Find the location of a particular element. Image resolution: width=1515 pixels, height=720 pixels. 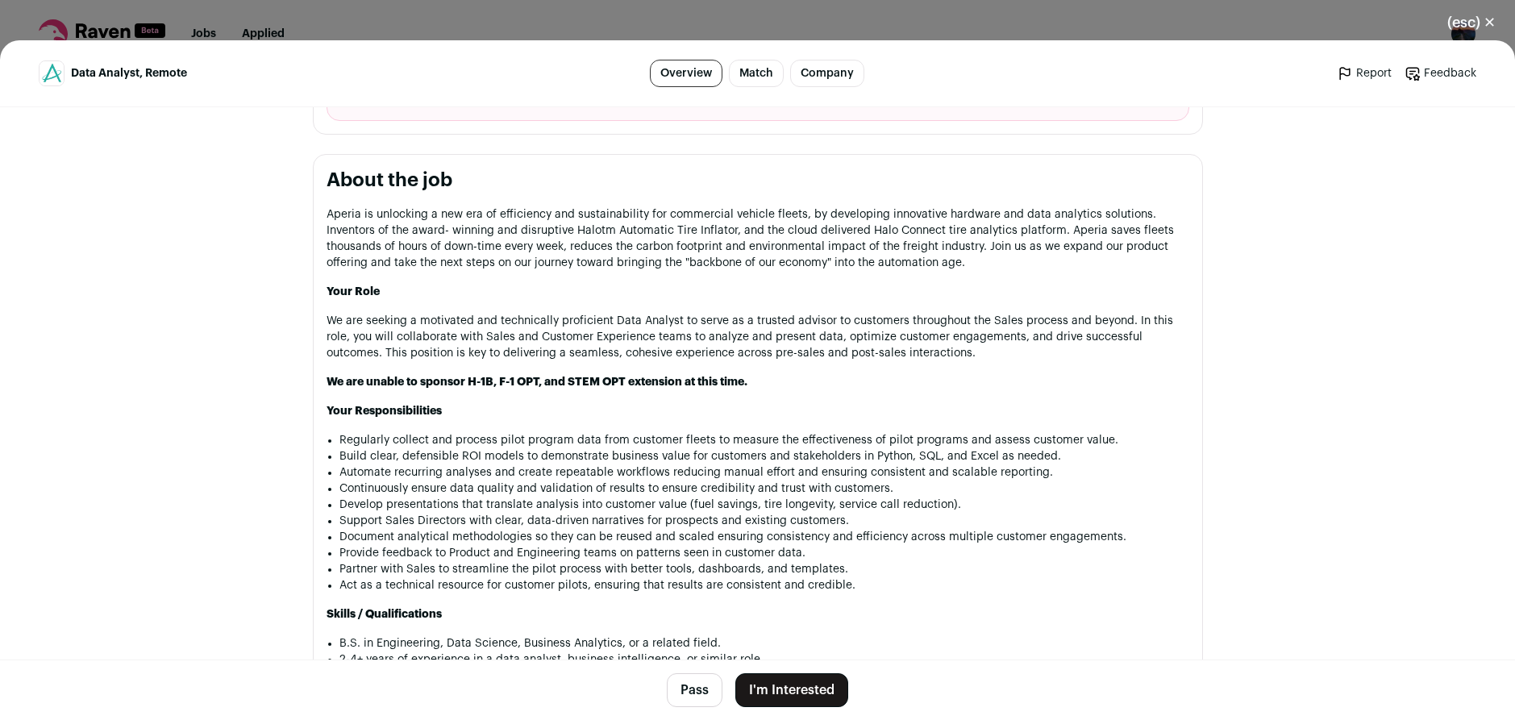

a: Company is located at coordinates (827, 73).